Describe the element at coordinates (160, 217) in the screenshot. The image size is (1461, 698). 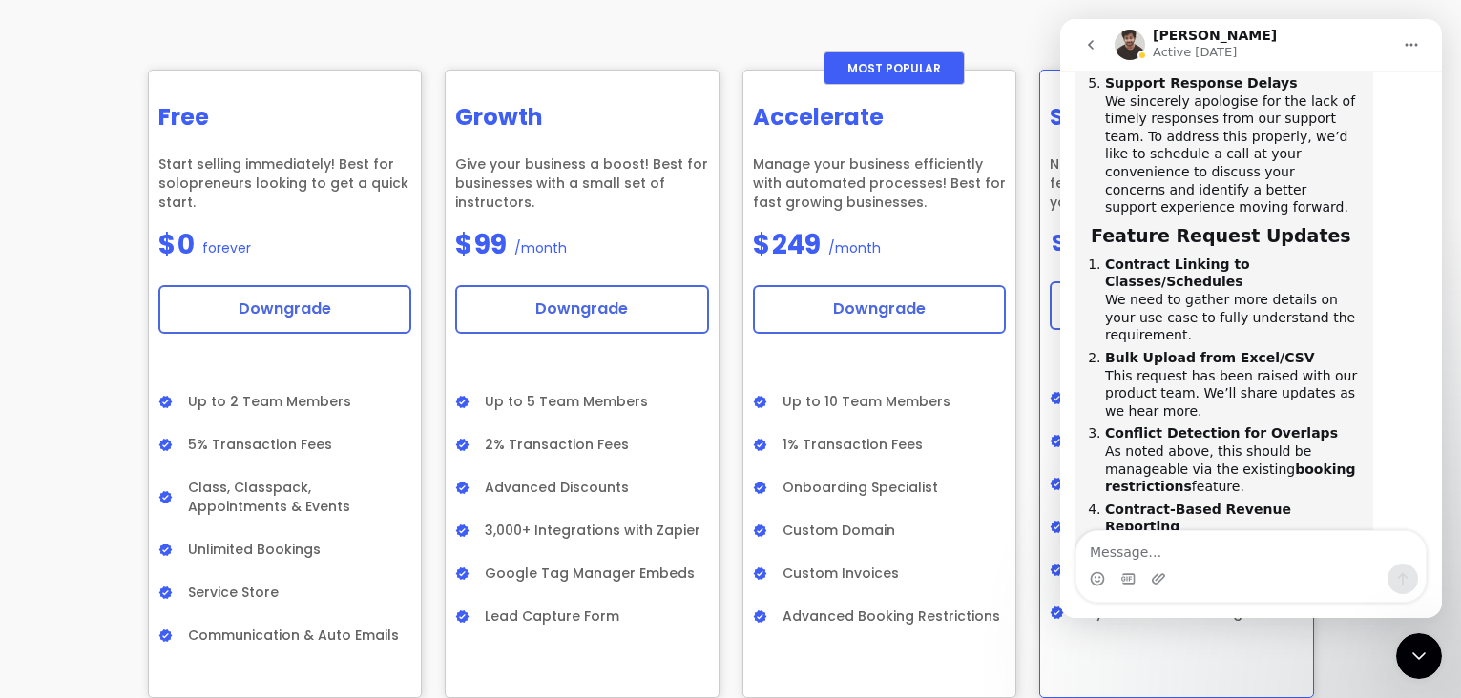
I see `b: Feature Request Updates` at that location.